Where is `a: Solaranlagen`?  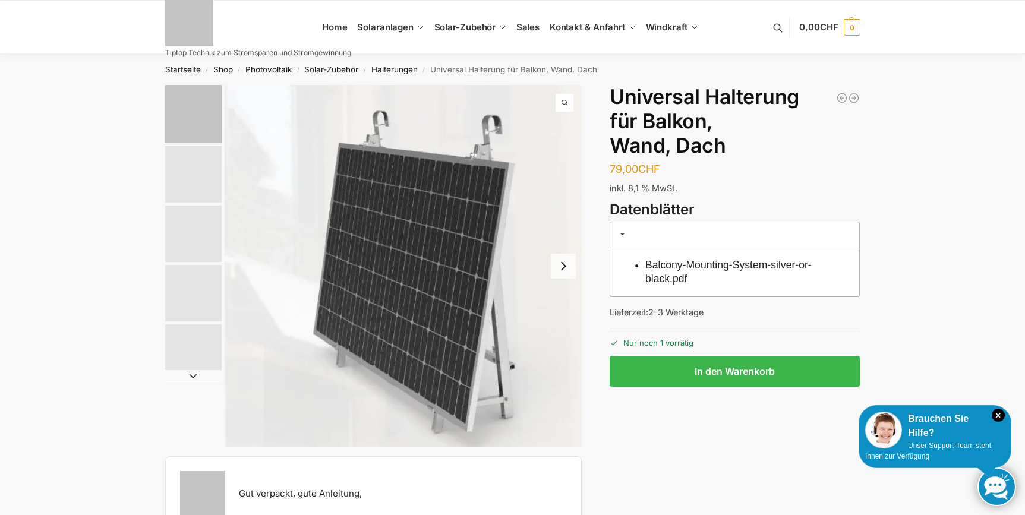
a: Solaranlagen is located at coordinates (390, 27).